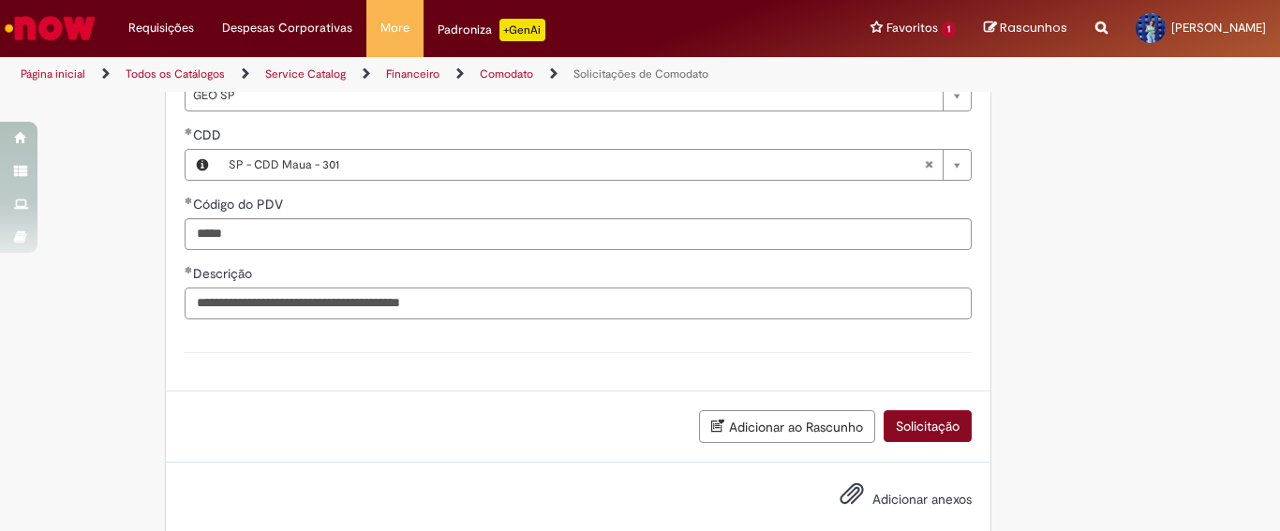  Describe the element at coordinates (395, 28) in the screenshot. I see `span: More` at that location.